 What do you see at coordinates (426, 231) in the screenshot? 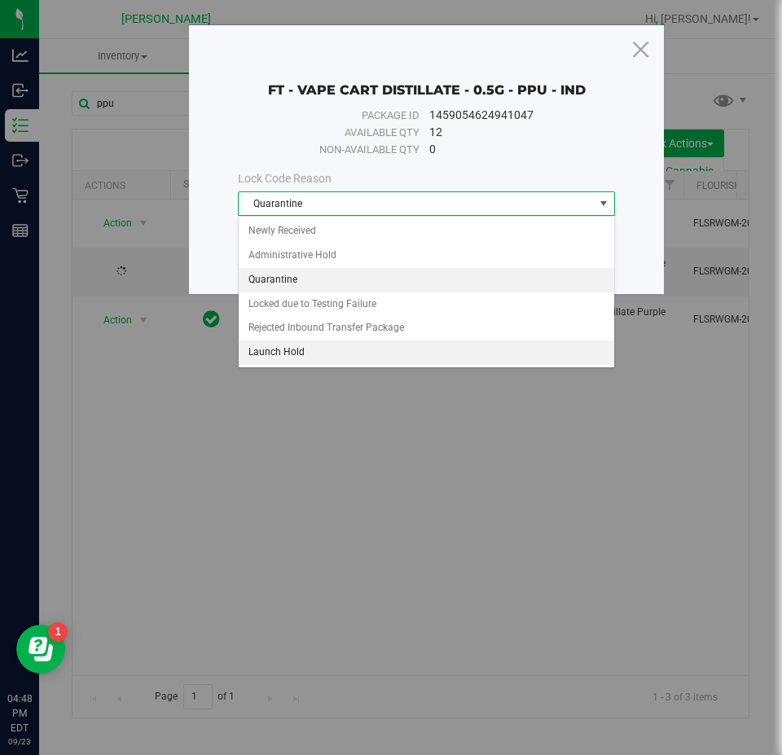
I see `li: Newly Received` at bounding box center [426, 231].